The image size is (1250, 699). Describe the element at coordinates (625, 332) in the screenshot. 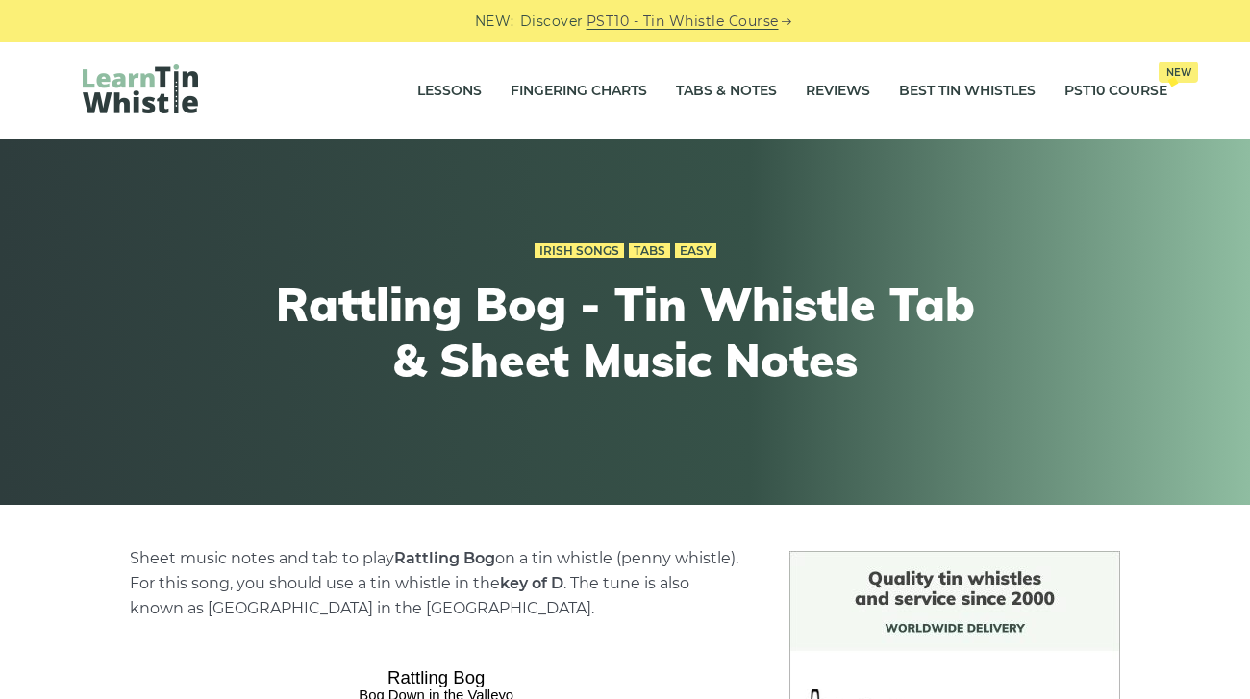

I see `h1: Rattling Bog - Tin Whistle Tab & Sheet Music Notes` at that location.